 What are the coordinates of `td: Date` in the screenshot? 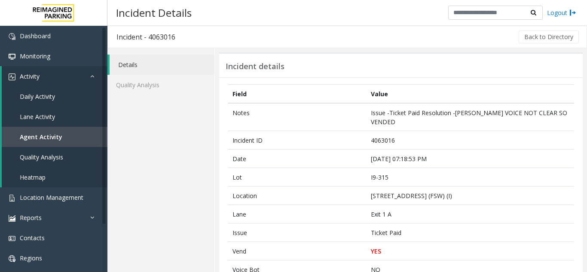 It's located at (297, 158).